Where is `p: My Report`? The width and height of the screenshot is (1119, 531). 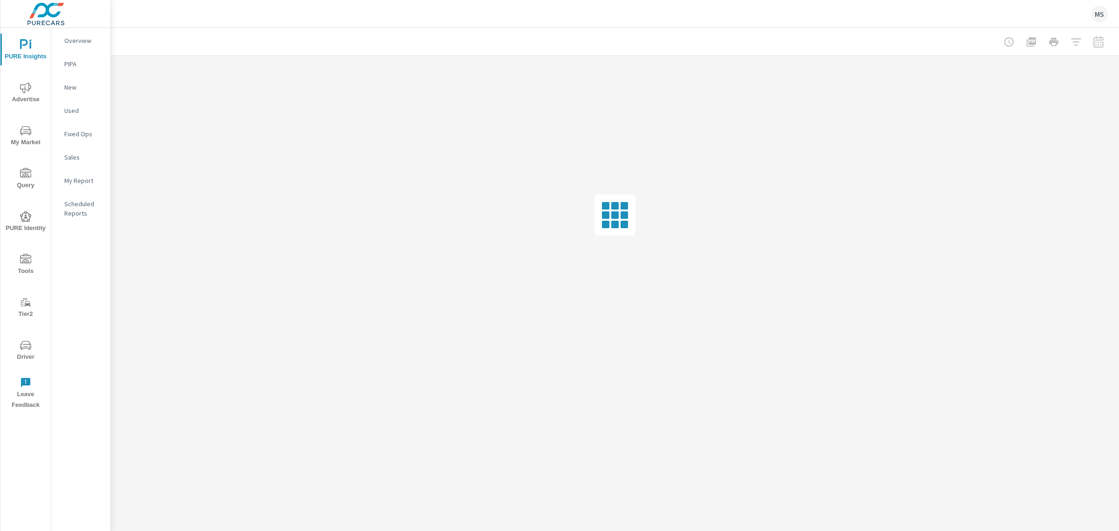 p: My Report is located at coordinates (83, 180).